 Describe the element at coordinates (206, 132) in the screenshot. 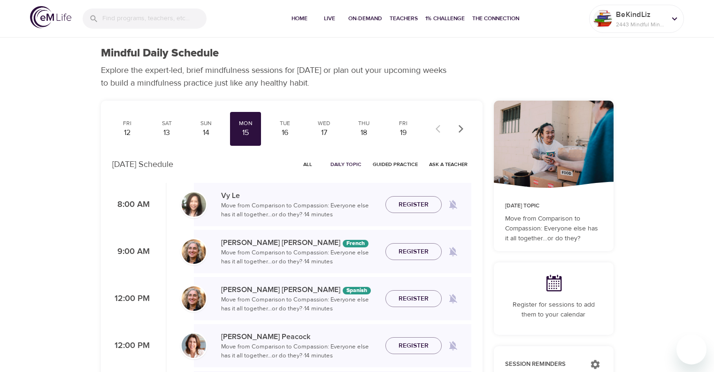

I see `div: 14` at that location.